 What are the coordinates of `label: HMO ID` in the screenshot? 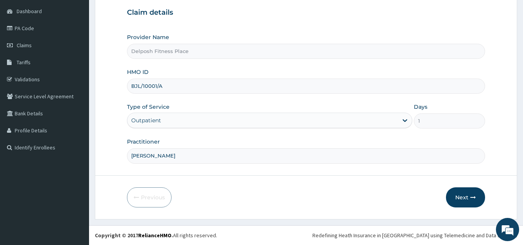 It's located at (138, 72).